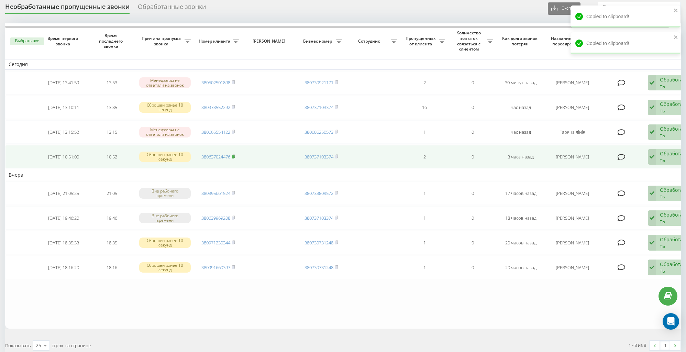 The width and height of the screenshot is (686, 352). Describe the element at coordinates (671, 322) in the screenshot. I see `div: Open Intercom Messenger` at that location.